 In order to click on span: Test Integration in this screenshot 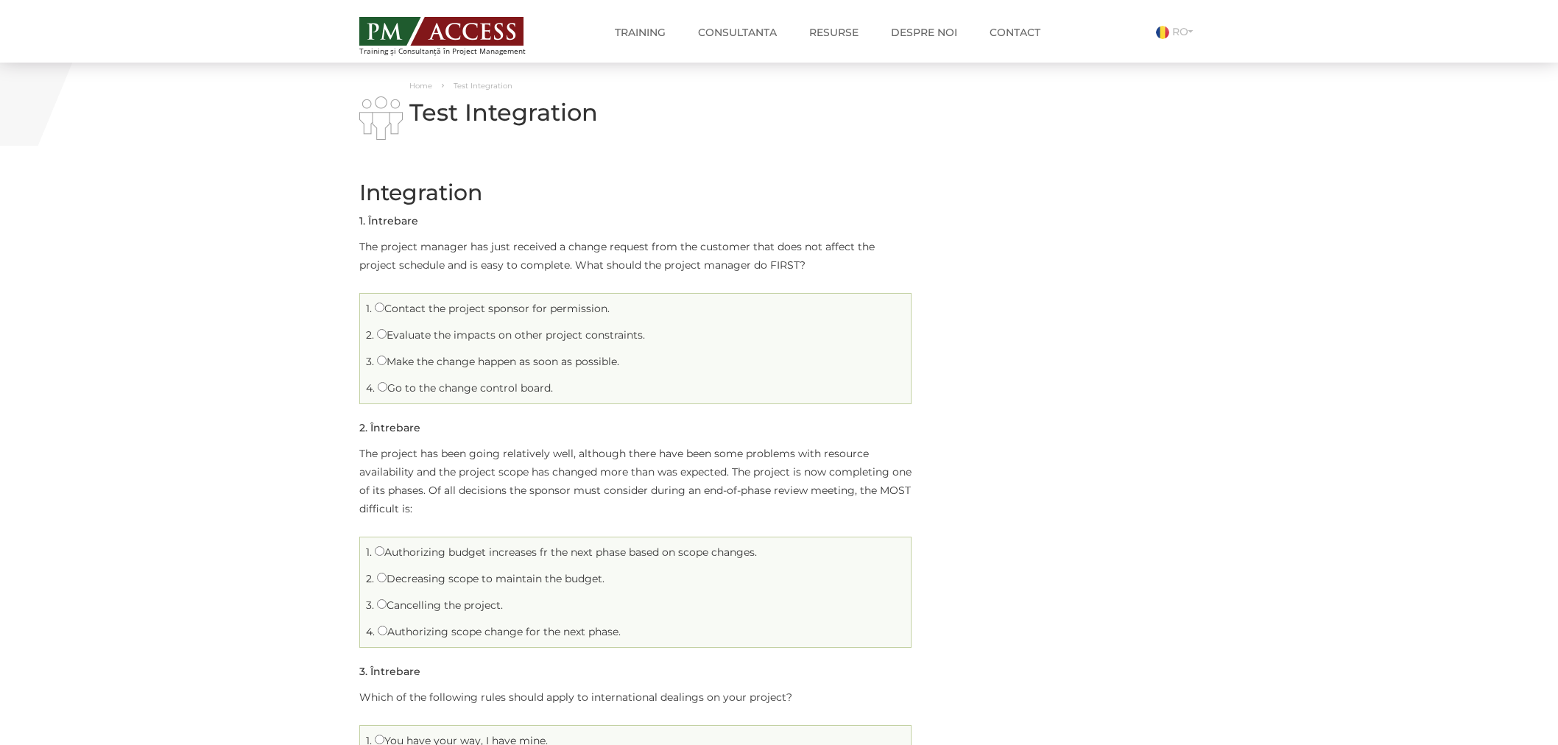, I will do `click(483, 85)`.